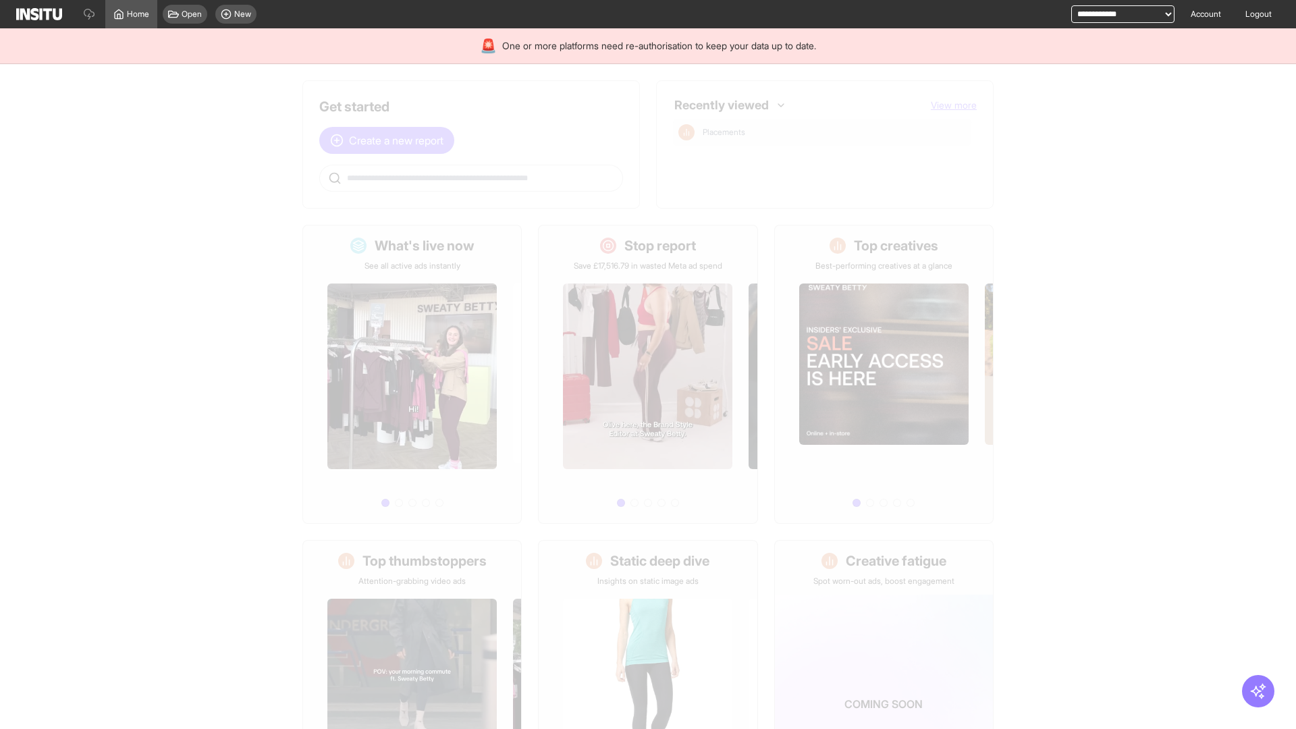 Image resolution: width=1296 pixels, height=729 pixels. Describe the element at coordinates (39, 14) in the screenshot. I see `img: Logo` at that location.